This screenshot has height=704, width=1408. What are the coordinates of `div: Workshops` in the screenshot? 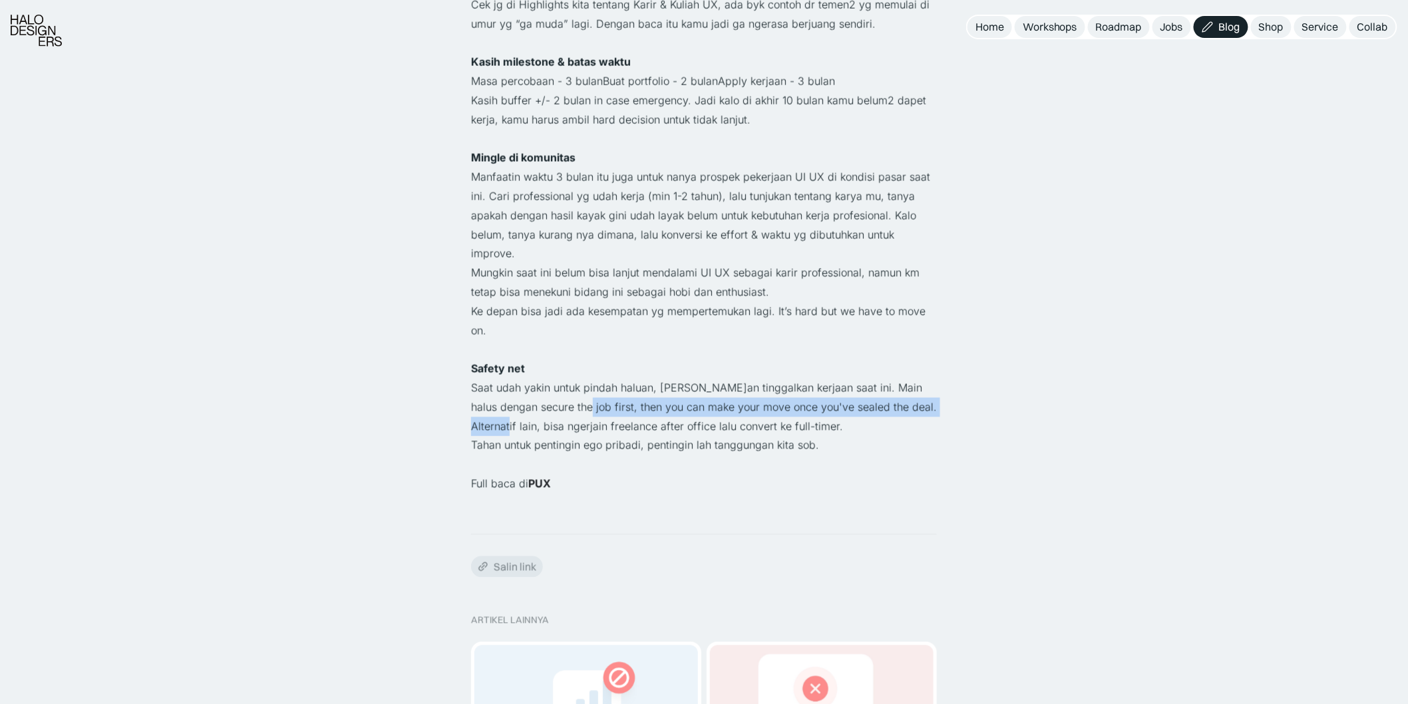 It's located at (1050, 27).